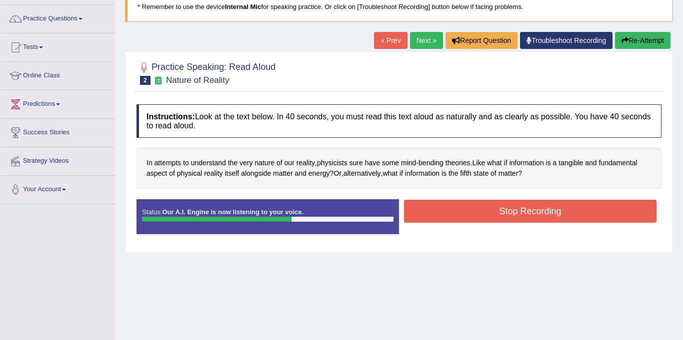 Image resolution: width=683 pixels, height=340 pixels. Describe the element at coordinates (57, 74) in the screenshot. I see `a: Online Class` at that location.